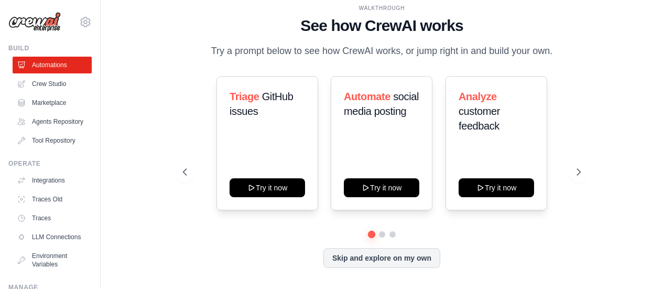 This screenshot has width=663, height=289. What do you see at coordinates (52, 237) in the screenshot?
I see `a: LLM Connections` at bounding box center [52, 237].